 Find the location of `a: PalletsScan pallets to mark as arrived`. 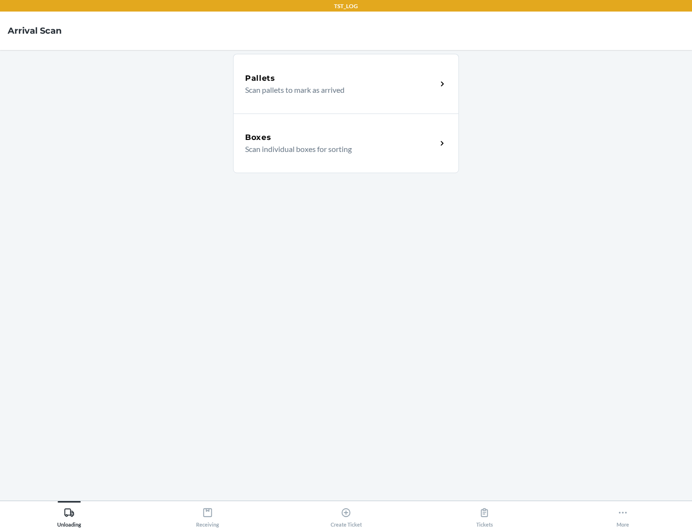

a: PalletsScan pallets to mark as arrived is located at coordinates (346, 84).